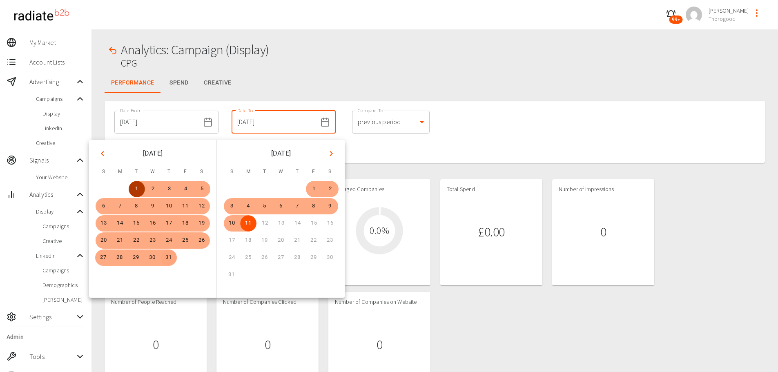 The height and width of the screenshot is (372, 778). What do you see at coordinates (185, 241) in the screenshot?
I see `button: Jul 25, 2025` at bounding box center [185, 241].